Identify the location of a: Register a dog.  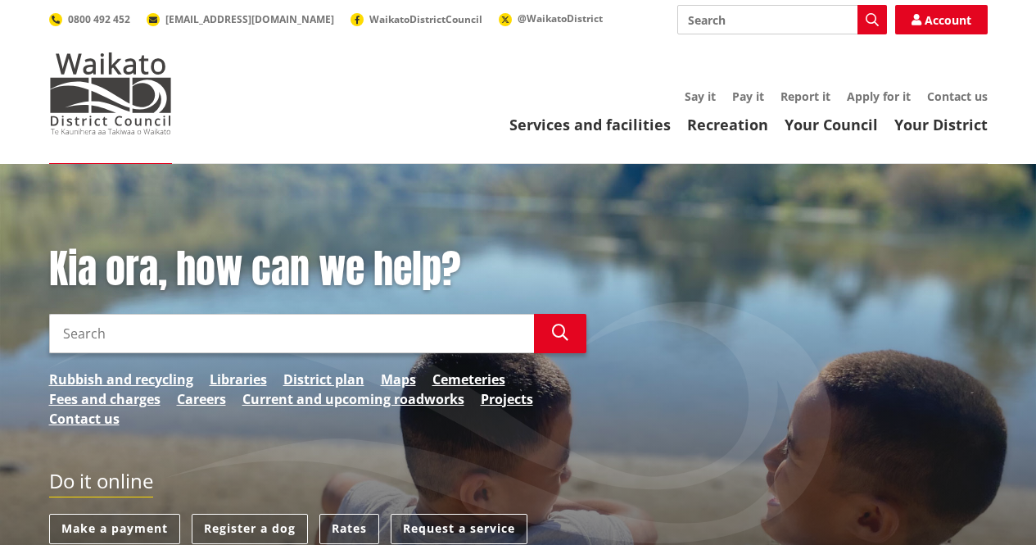
(250, 528).